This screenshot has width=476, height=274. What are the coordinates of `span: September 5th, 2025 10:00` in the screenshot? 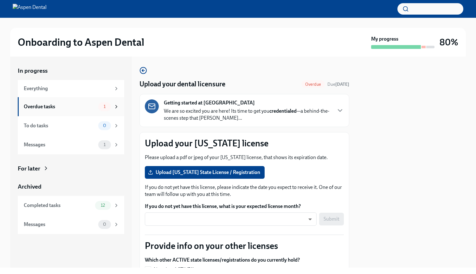 It's located at (338, 84).